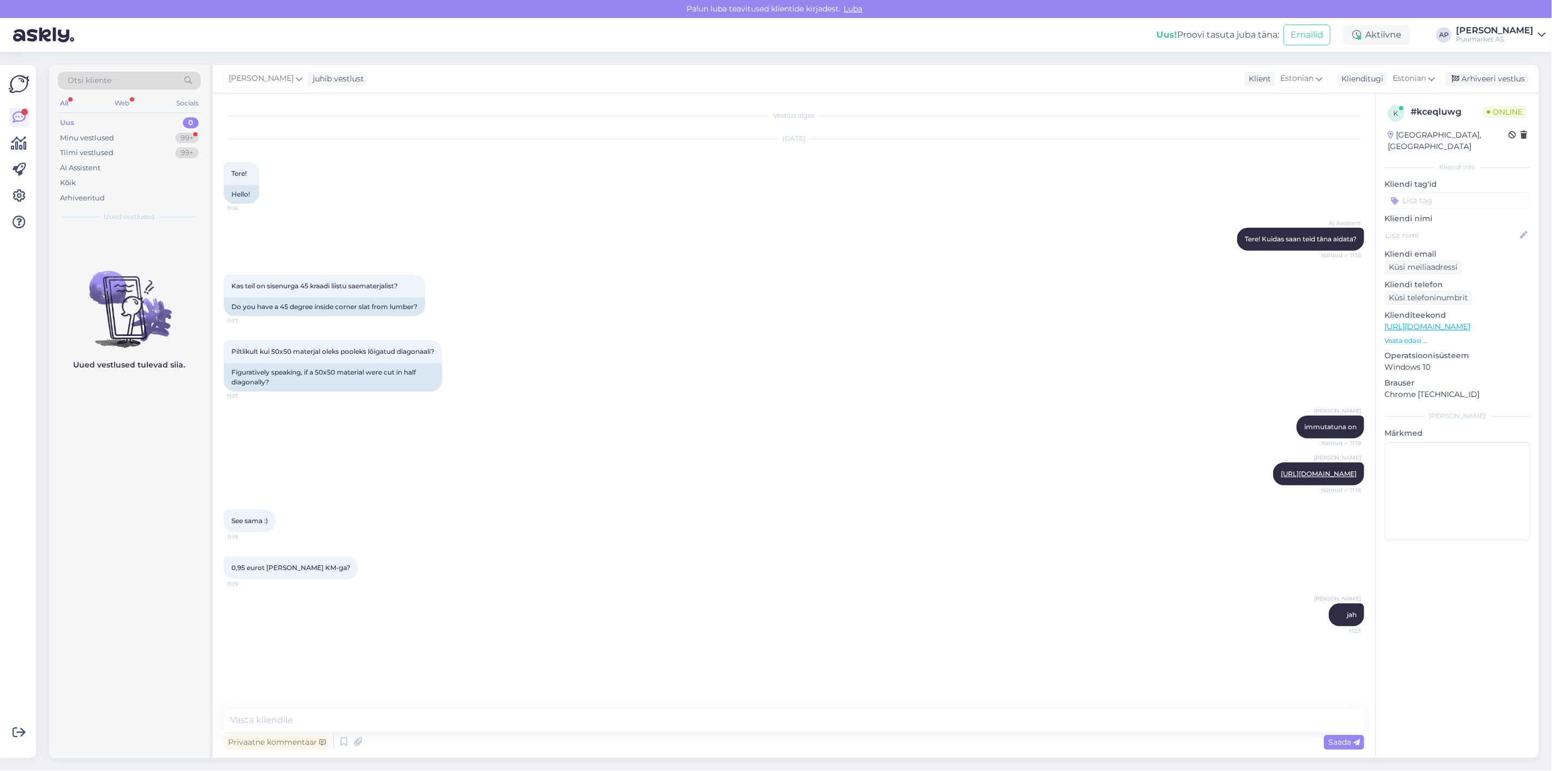 This screenshot has width=1552, height=771. Describe the element at coordinates (80, 168) in the screenshot. I see `div: AI Assistent` at that location.